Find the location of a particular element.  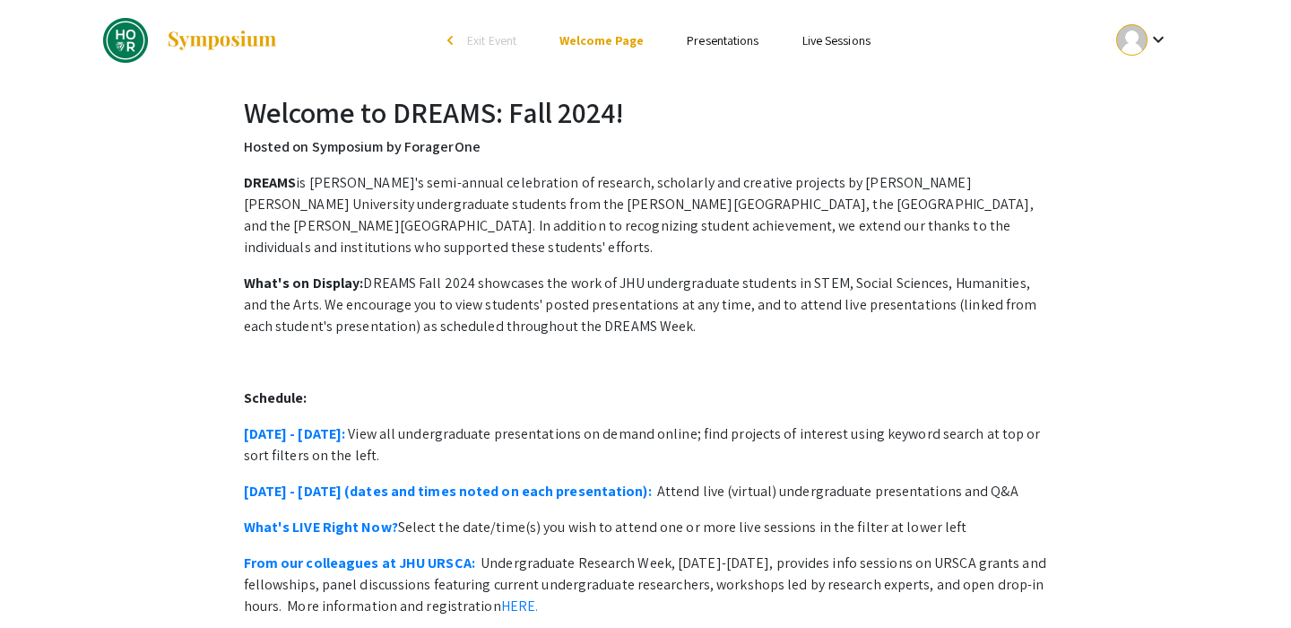

mat-icon: Expand account dropdown is located at coordinates (1158, 39).